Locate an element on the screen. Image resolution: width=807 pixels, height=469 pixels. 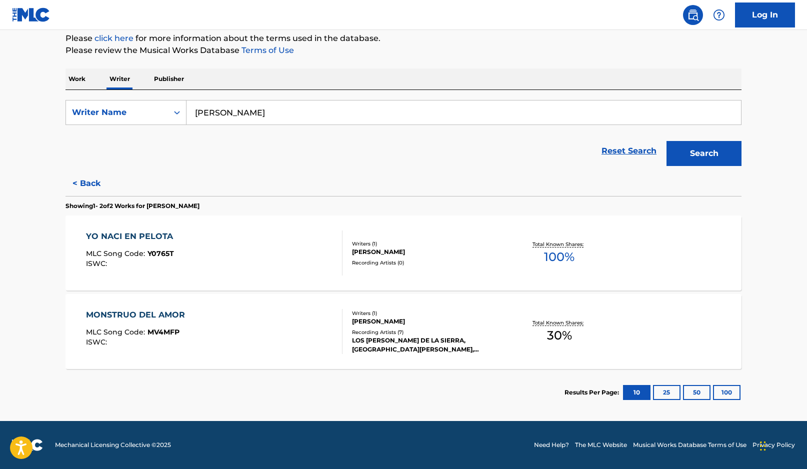
p: Work is located at coordinates (77, 79).